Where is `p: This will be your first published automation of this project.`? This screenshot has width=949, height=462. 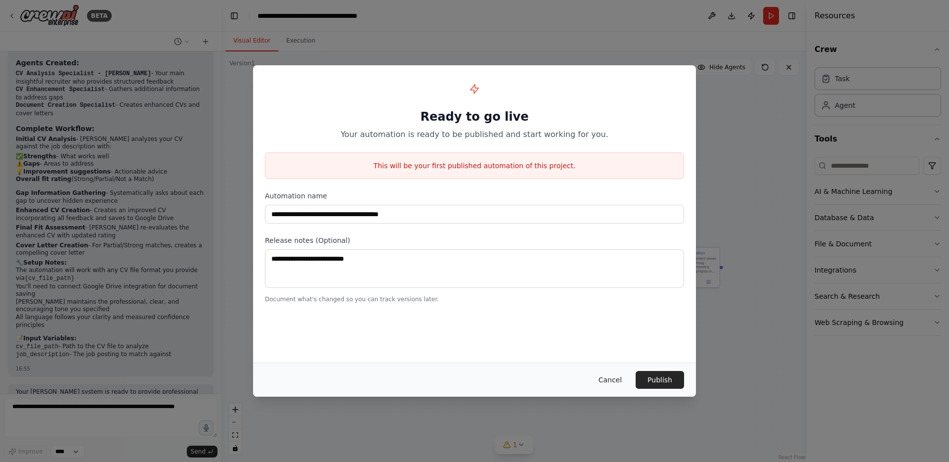
p: This will be your first published automation of this project. is located at coordinates (475, 166).